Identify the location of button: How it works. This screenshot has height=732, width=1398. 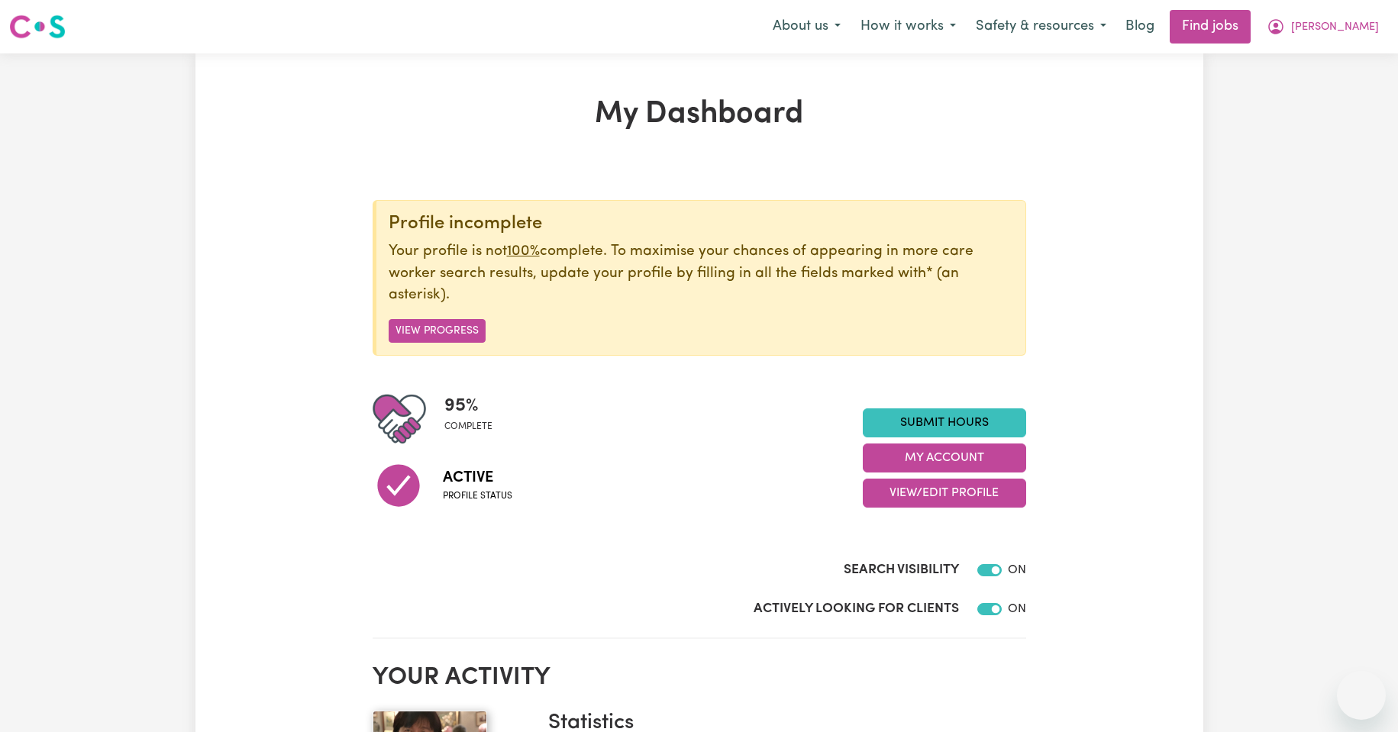
(908, 27).